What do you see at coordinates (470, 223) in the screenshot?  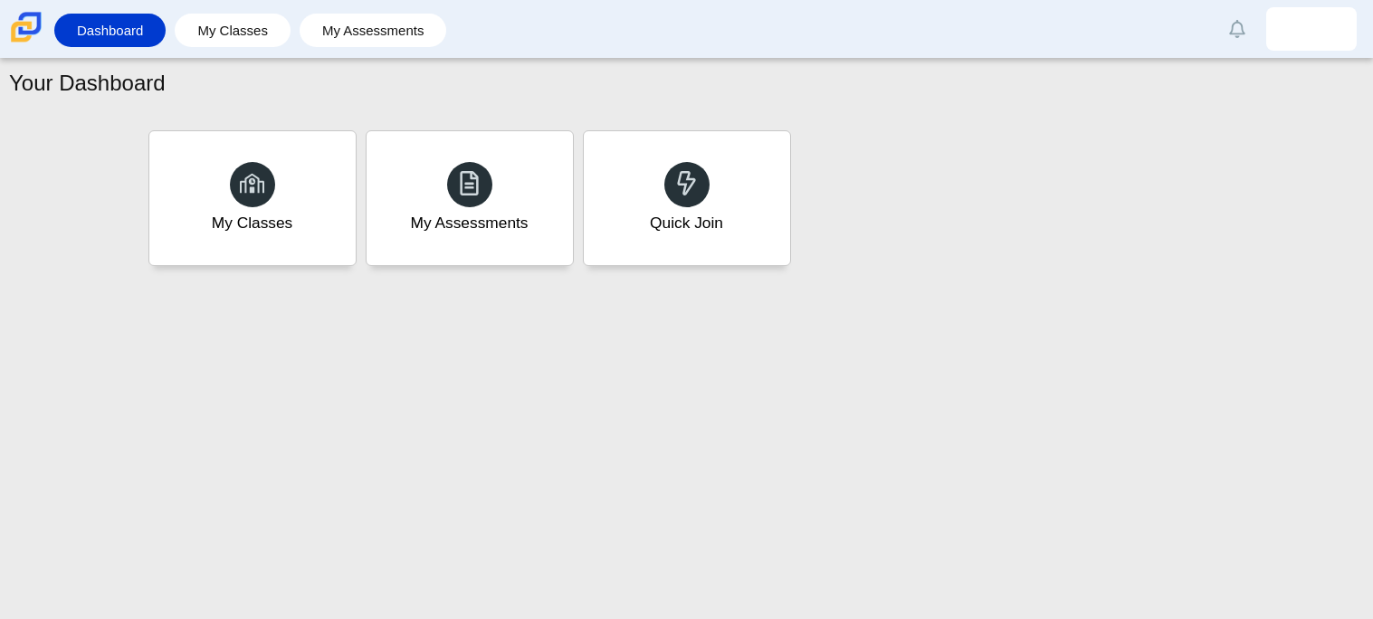 I see `div: My Assessments` at bounding box center [470, 223].